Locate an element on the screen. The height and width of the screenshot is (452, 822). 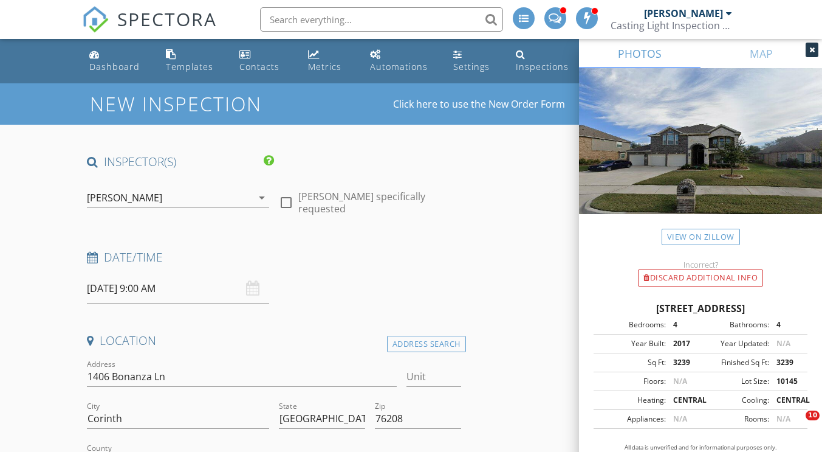
div: Bathrooms: is located at coordinates (735, 325).